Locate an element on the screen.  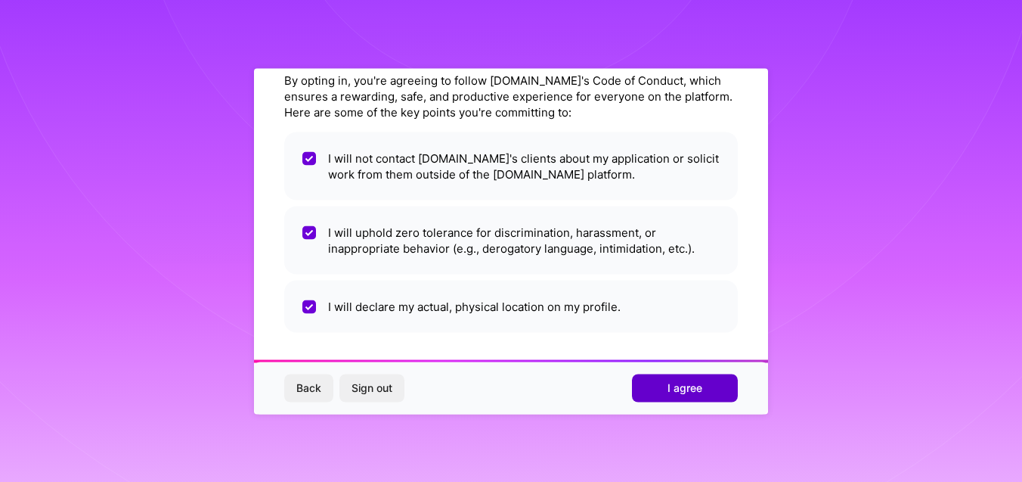
li: I will declare my actual, physical location on my profile. is located at coordinates (511, 305).